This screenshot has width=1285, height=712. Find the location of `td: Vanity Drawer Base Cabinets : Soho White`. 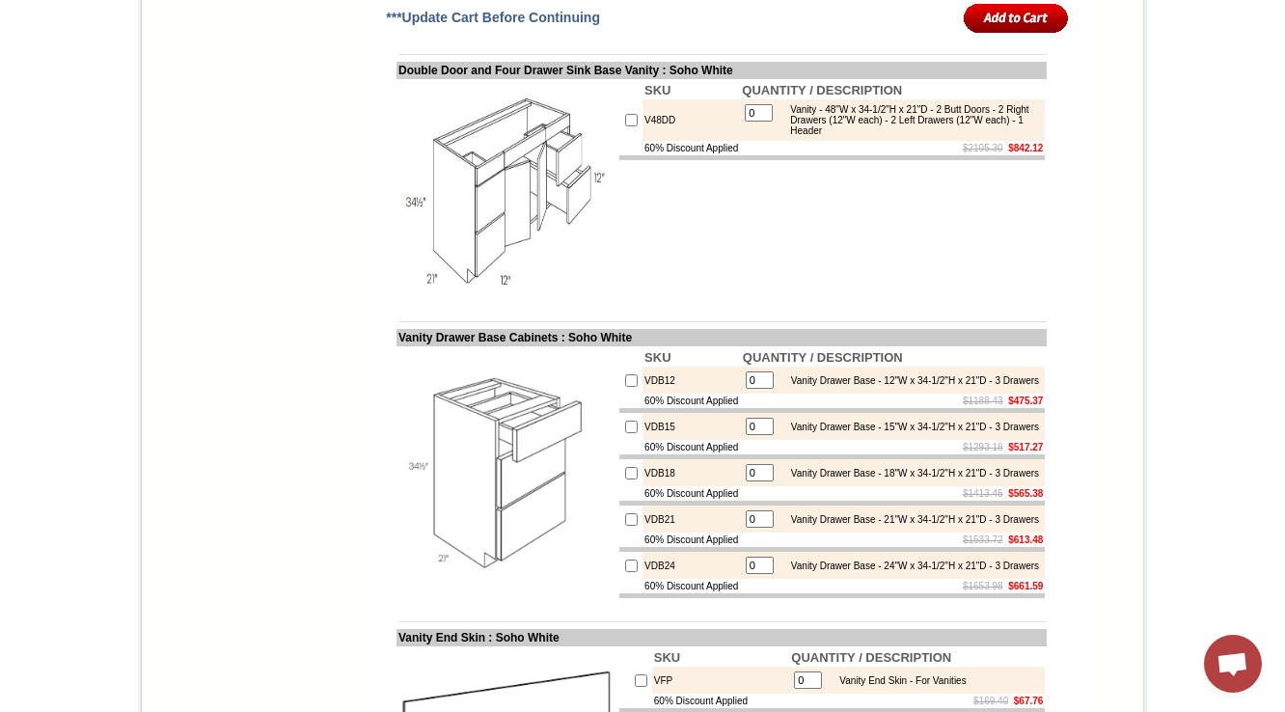

td: Vanity Drawer Base Cabinets : Soho White is located at coordinates (722, 338).